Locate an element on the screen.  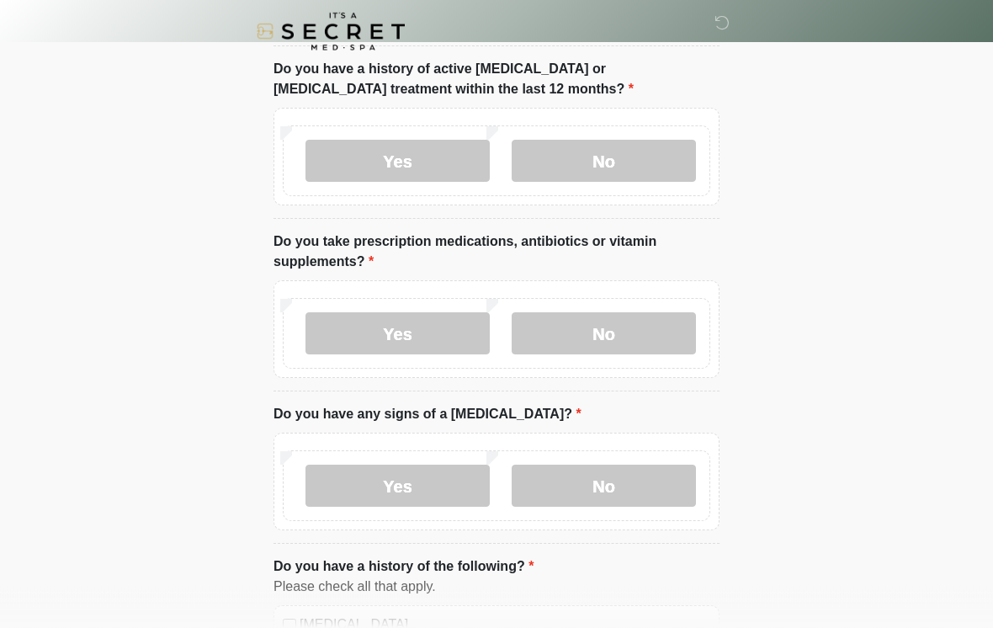
label: Do you take prescription medications, antibiotics or vitamin supplements? is located at coordinates (496, 252).